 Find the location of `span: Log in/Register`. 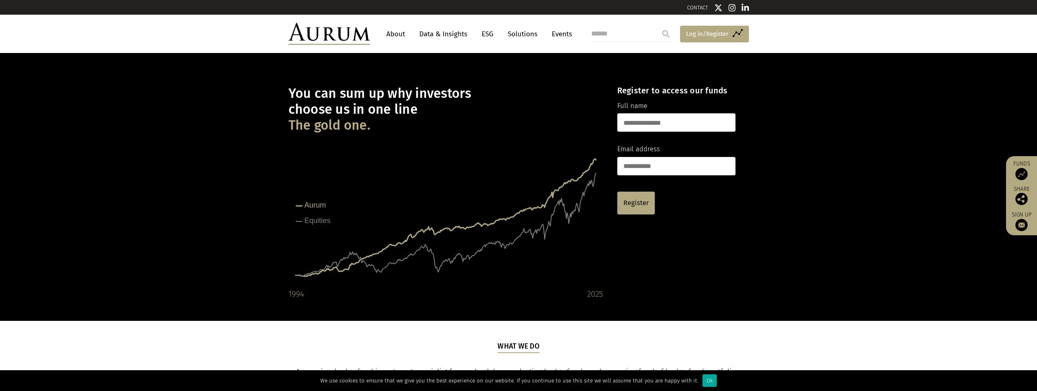

span: Log in/Register is located at coordinates (708, 34).